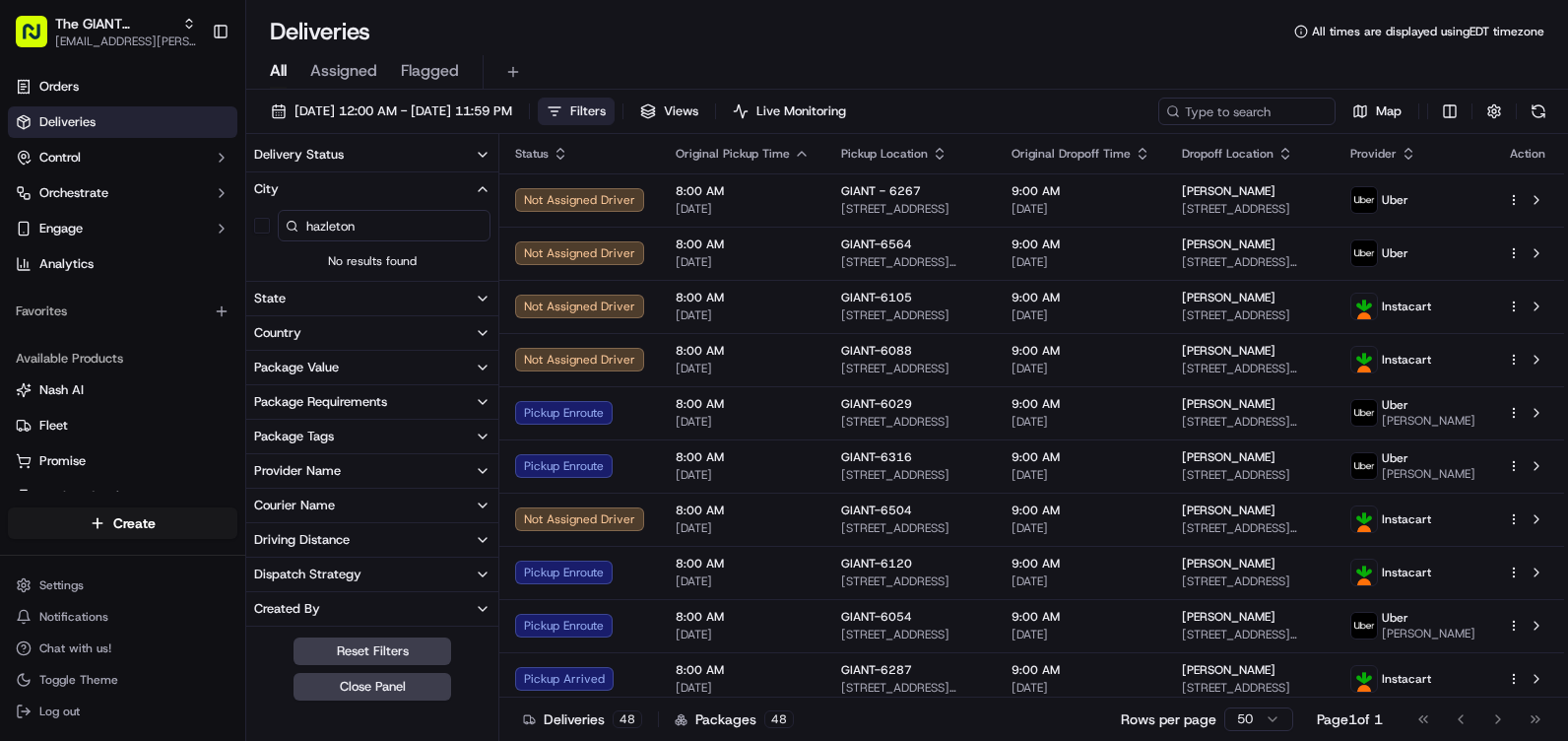  Describe the element at coordinates (876, 297) in the screenshot. I see `span: GIANT-6105` at that location.